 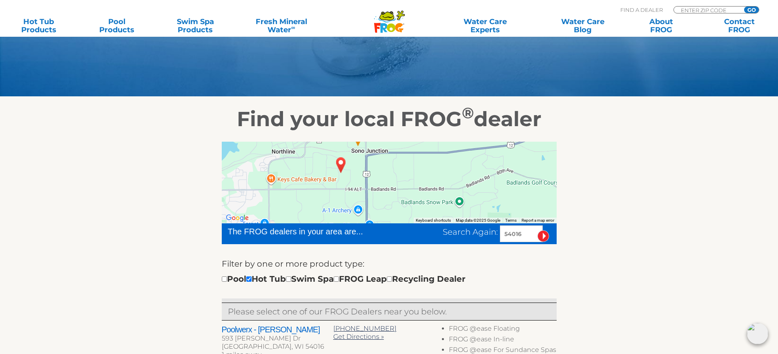 What do you see at coordinates (708, 10) in the screenshot?
I see `input: Zip Code Form` at bounding box center [708, 10].